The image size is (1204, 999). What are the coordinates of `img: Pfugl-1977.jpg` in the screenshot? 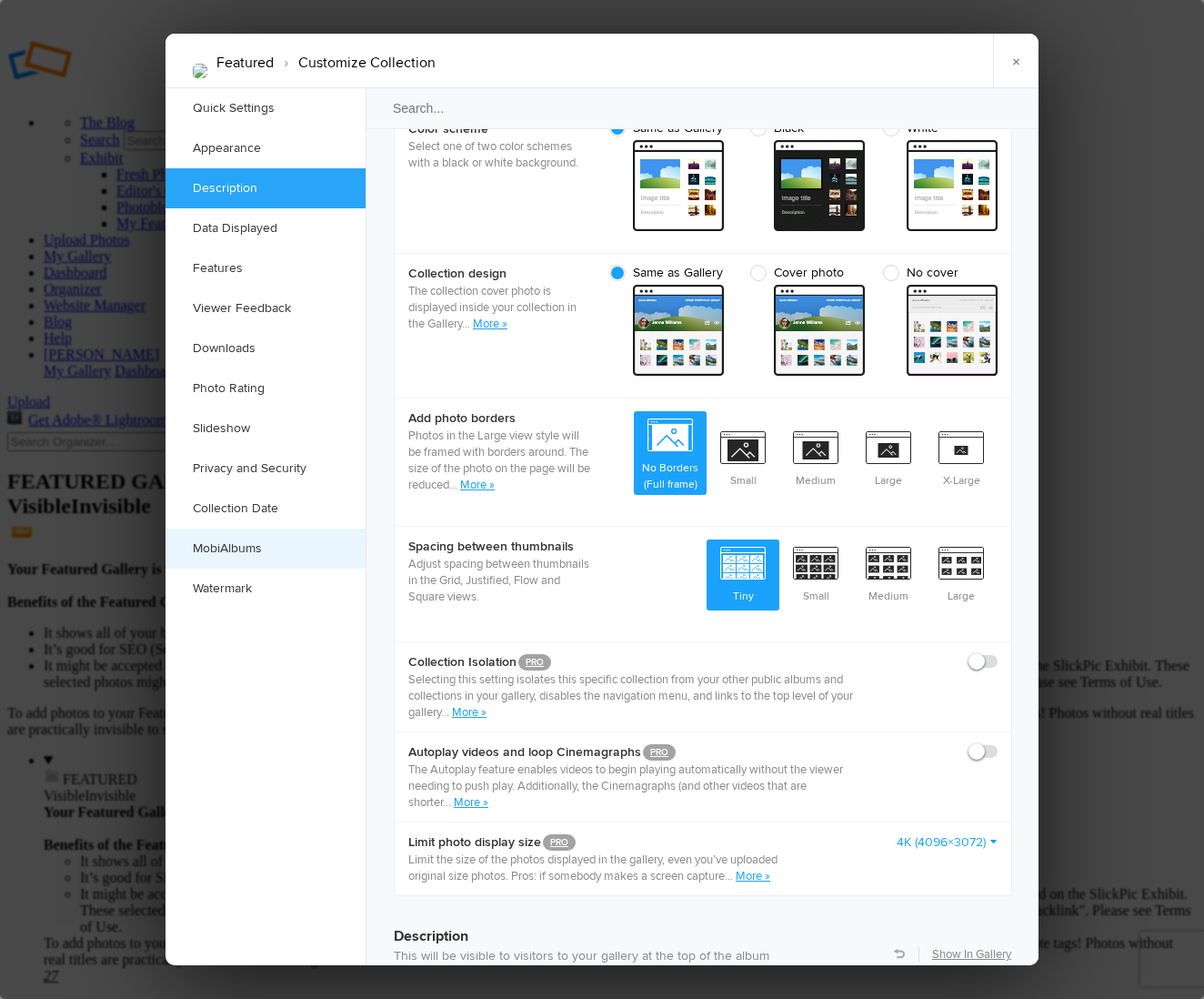 It's located at (200, 71).